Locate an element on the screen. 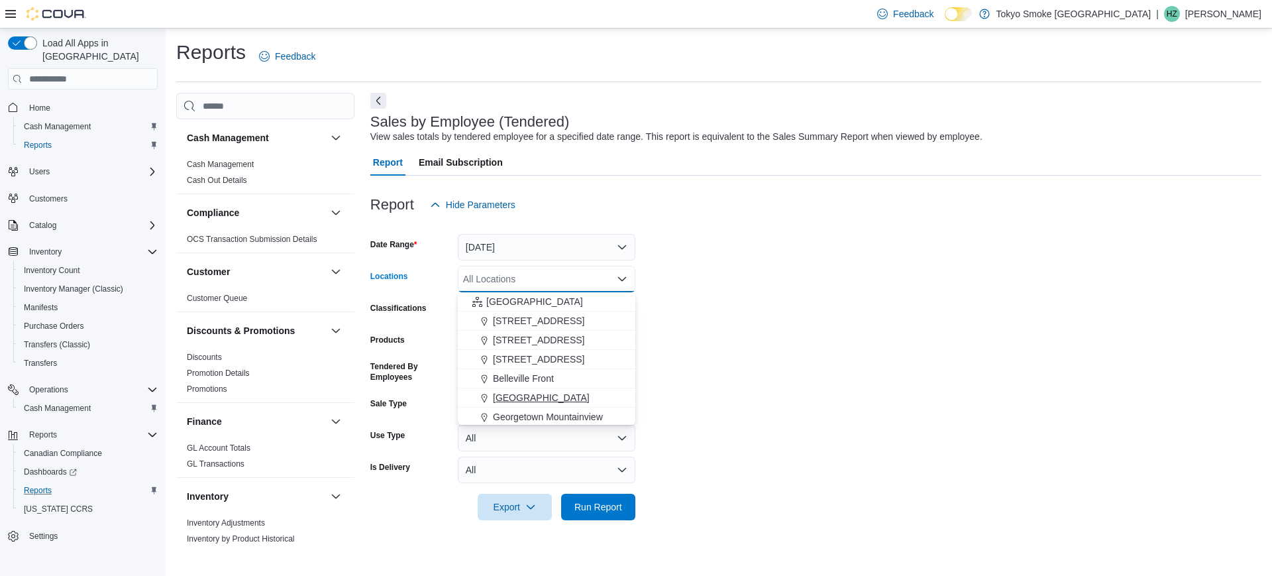  span: Inventory Count Details is located at coordinates (228, 555).